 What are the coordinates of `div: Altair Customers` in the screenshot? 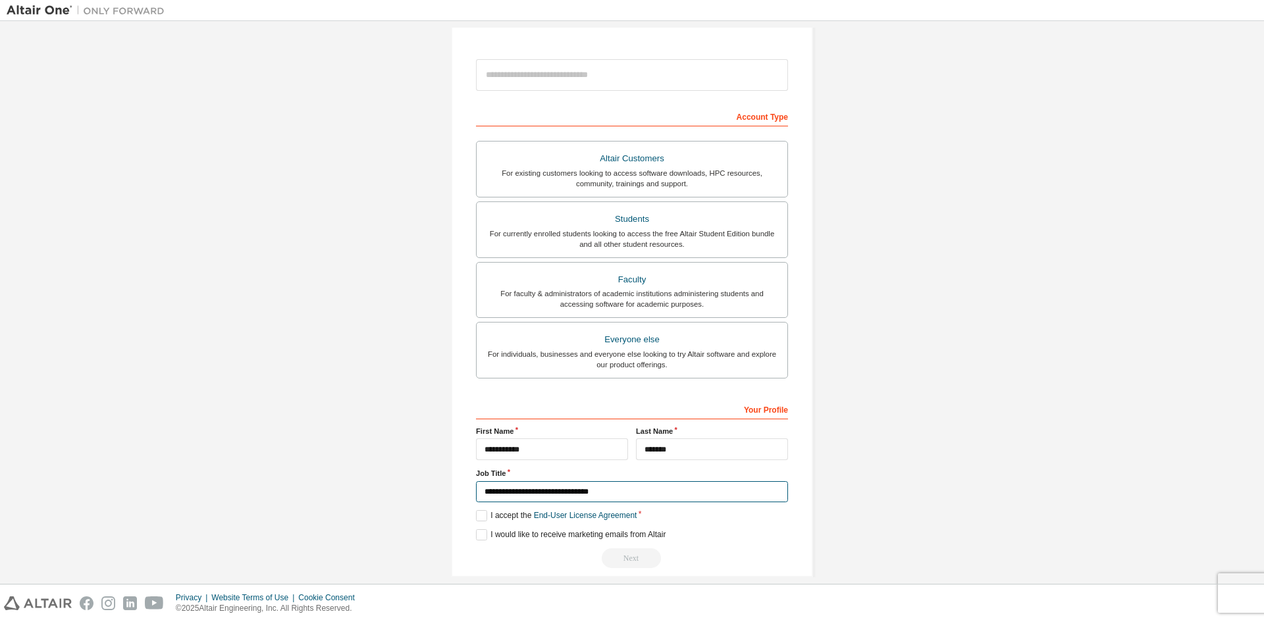 It's located at (632, 159).